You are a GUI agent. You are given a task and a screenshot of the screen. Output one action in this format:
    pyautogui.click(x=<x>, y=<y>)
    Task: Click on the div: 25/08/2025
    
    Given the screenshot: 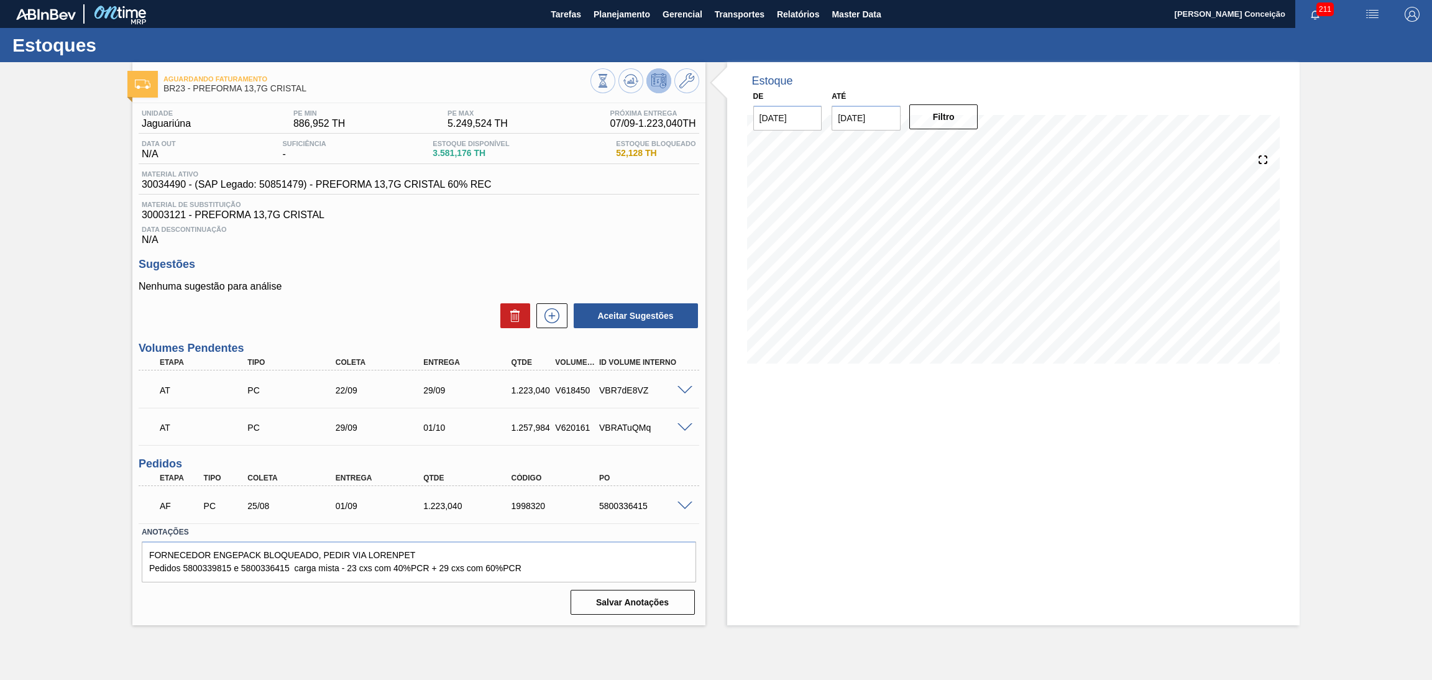 What is the action you would take?
    pyautogui.click(x=294, y=506)
    